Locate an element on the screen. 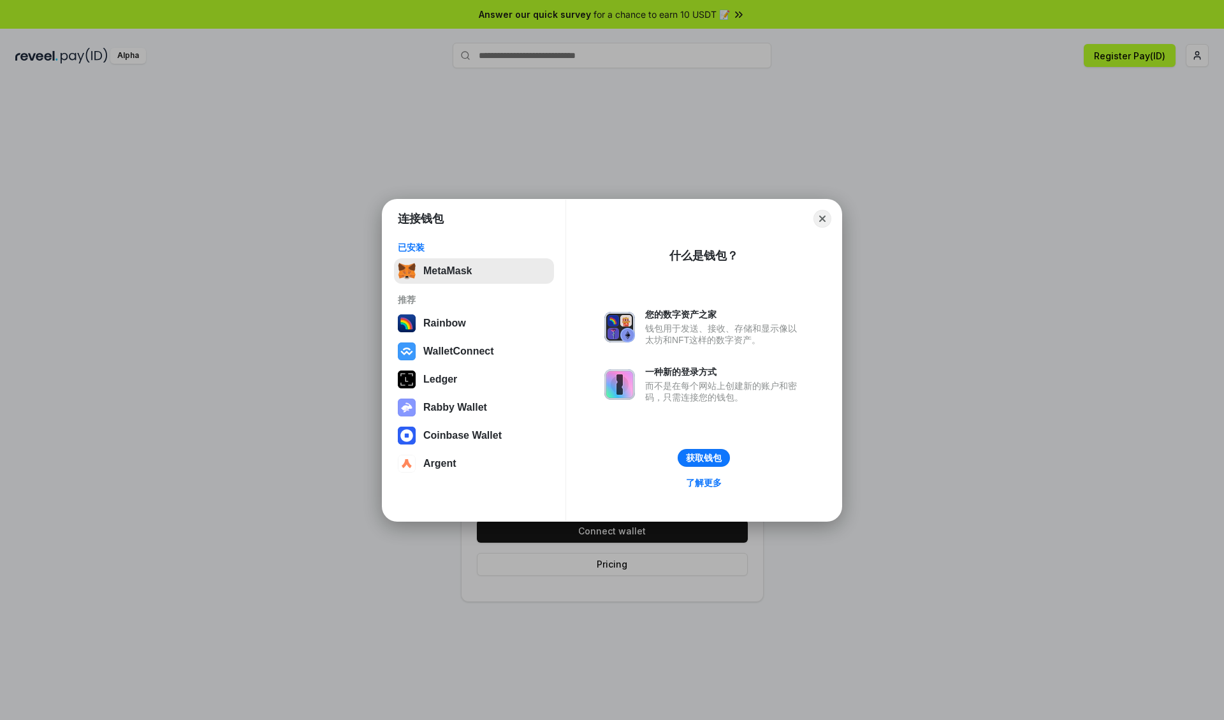 Image resolution: width=1224 pixels, height=720 pixels. div: 一种新的登录方式 is located at coordinates (724, 372).